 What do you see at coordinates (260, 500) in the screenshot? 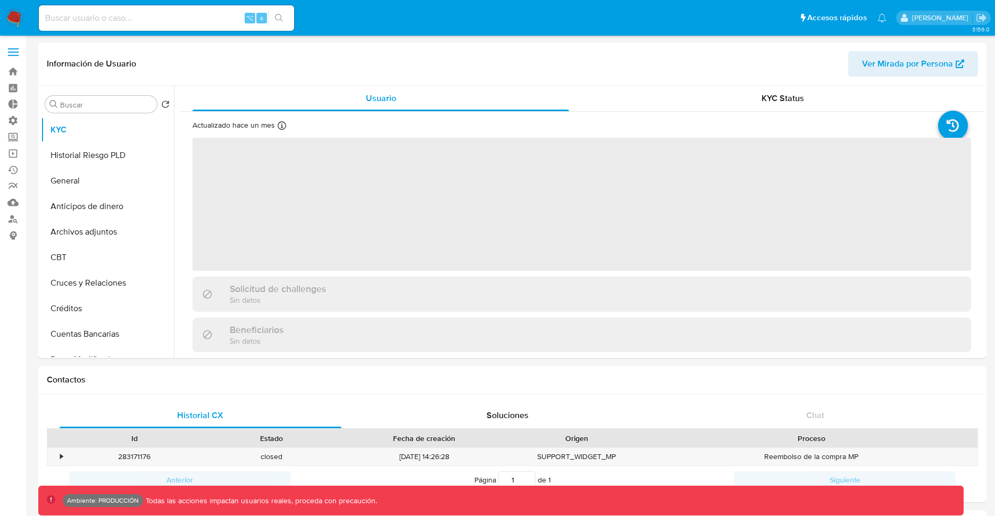
I see `p: Todas las acciones impactan usuarios reales, proceda con precaución.` at bounding box center [260, 500].